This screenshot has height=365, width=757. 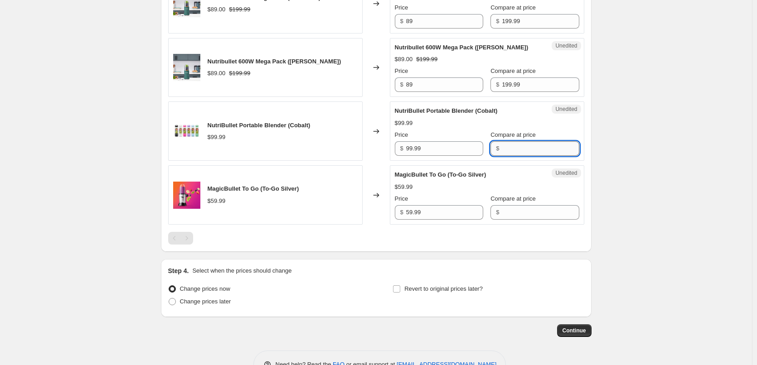 What do you see at coordinates (187, 131) in the screenshot?
I see `img: All_Portables_80x.png` at bounding box center [187, 131].